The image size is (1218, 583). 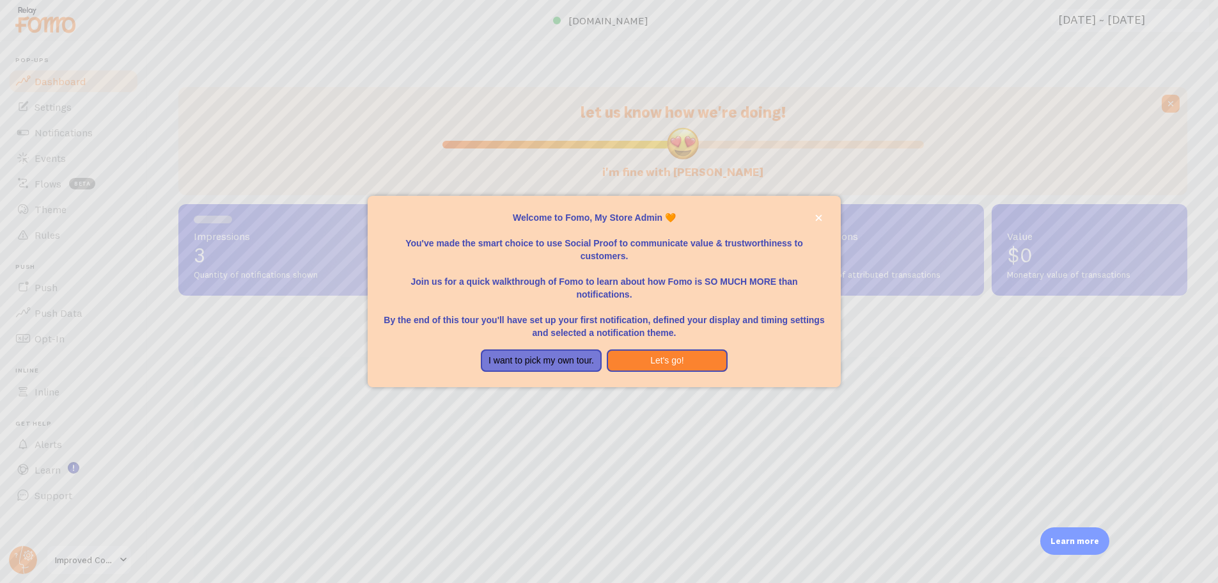 What do you see at coordinates (604, 320) in the screenshot?
I see `p: By the end of this tour you'll have set up your first notification, defined your display and timi...` at bounding box center [604, 320].